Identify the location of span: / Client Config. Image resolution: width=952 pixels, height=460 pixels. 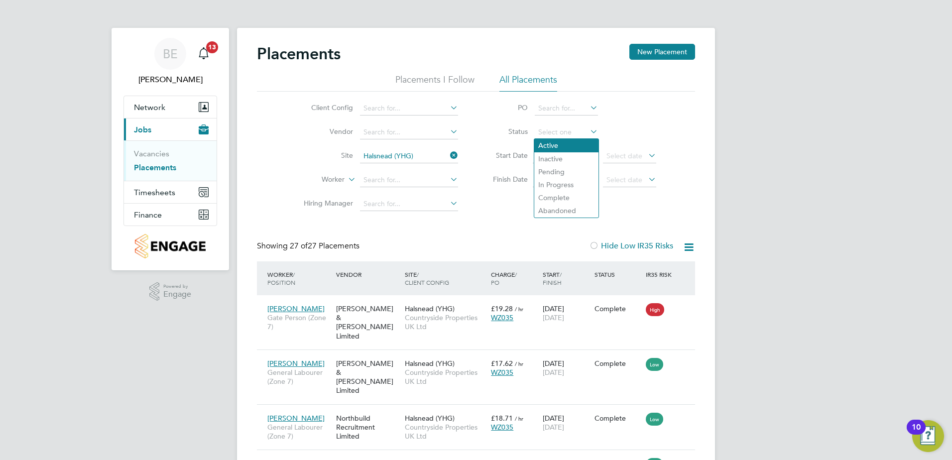
(427, 278).